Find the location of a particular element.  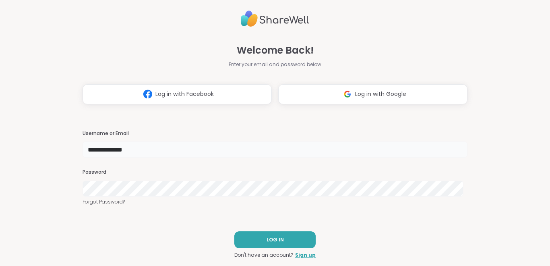

h3: Username or Email is located at coordinates (275, 133).